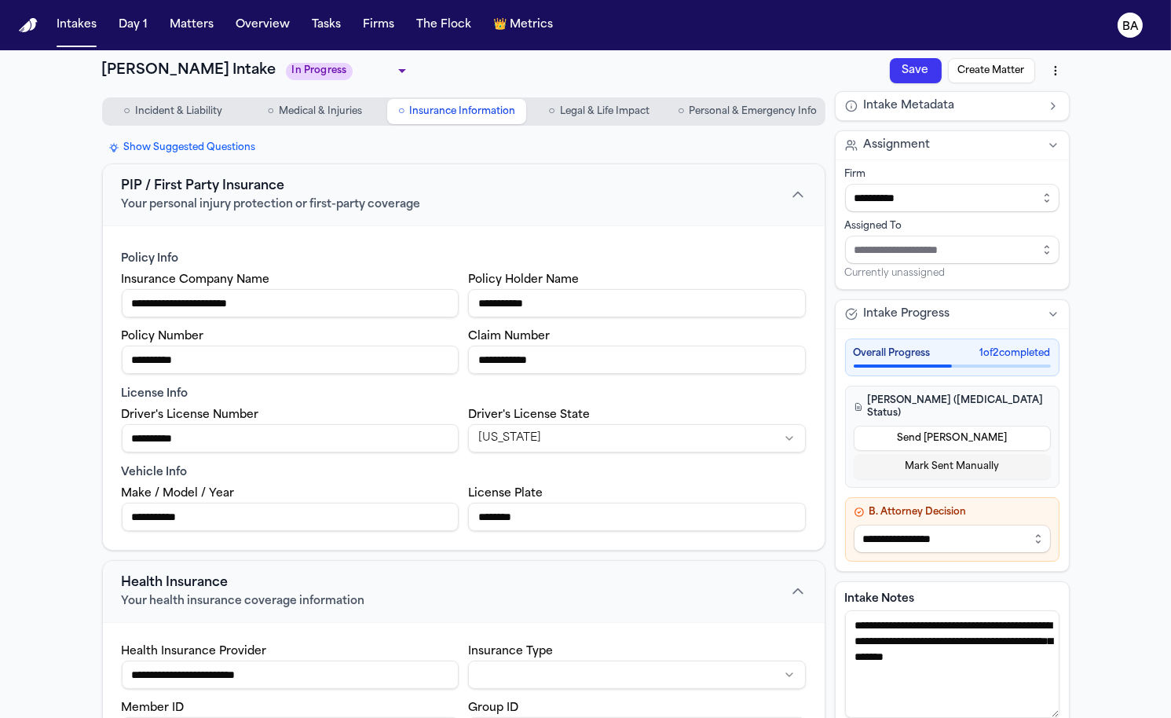  Describe the element at coordinates (1016, 354) in the screenshot. I see `span: 1 of 2 completed` at that location.